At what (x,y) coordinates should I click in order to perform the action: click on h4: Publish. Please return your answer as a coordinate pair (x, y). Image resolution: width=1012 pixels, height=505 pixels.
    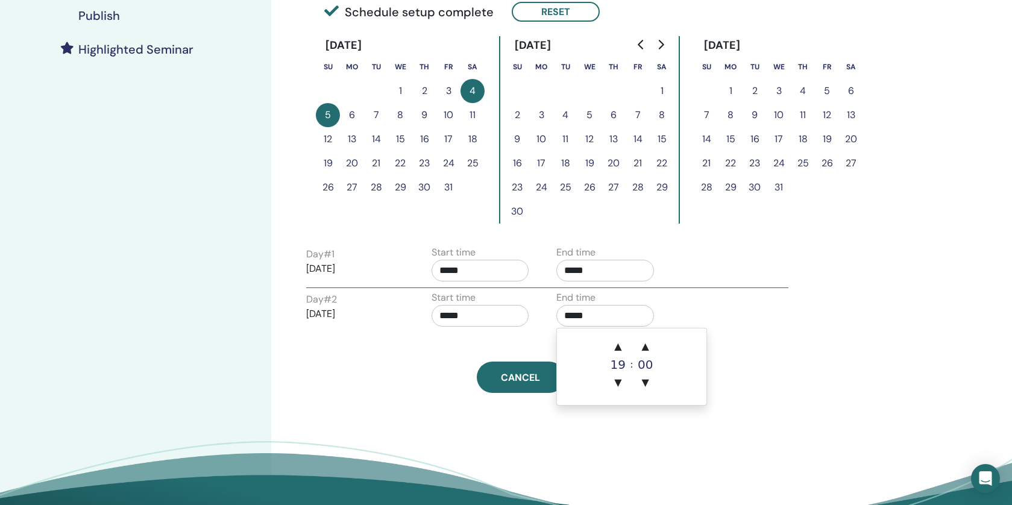
    Looking at the image, I should click on (99, 16).